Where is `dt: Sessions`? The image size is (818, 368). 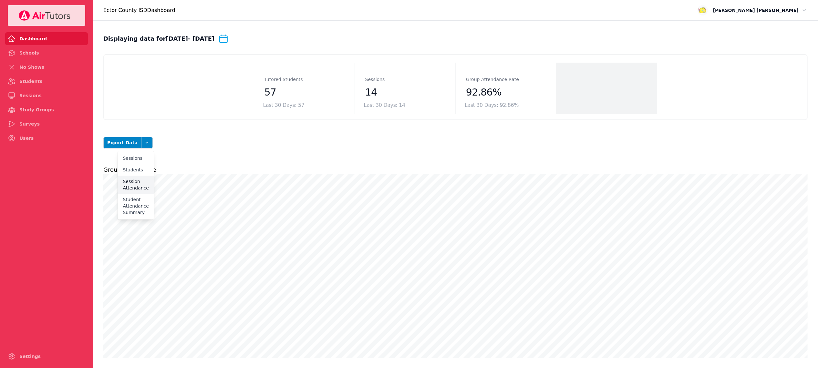 dt: Sessions is located at coordinates (375, 79).